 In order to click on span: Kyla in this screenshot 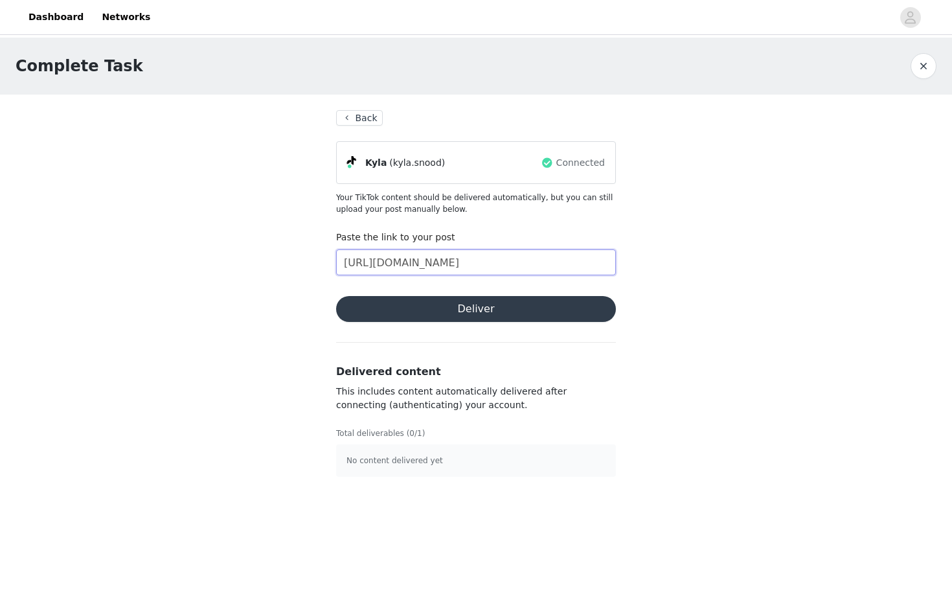, I will do `click(376, 163)`.